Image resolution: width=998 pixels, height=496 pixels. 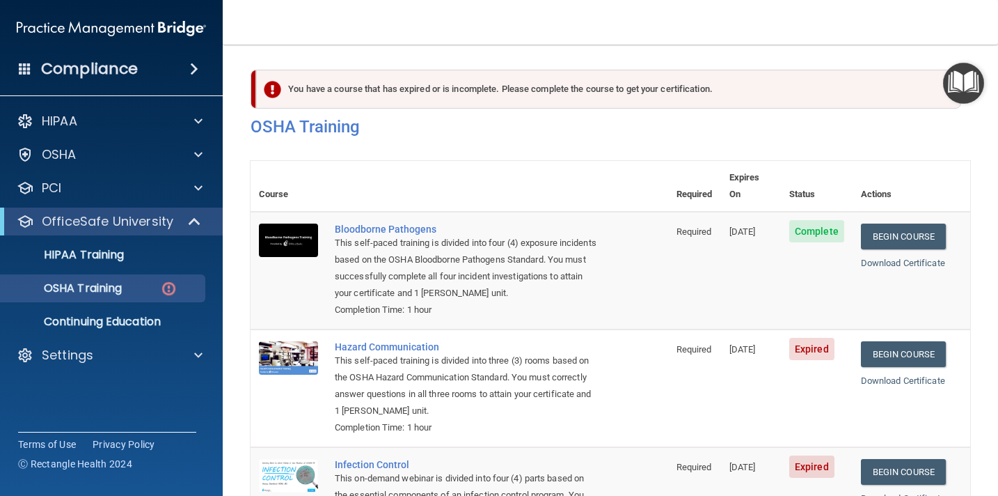 What do you see at coordinates (52, 188) in the screenshot?
I see `p: PCI` at bounding box center [52, 188].